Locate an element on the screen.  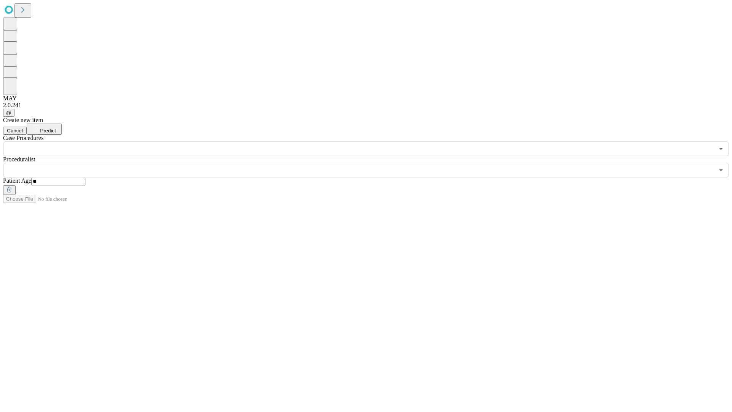
button: Cancel is located at coordinates (15, 130).